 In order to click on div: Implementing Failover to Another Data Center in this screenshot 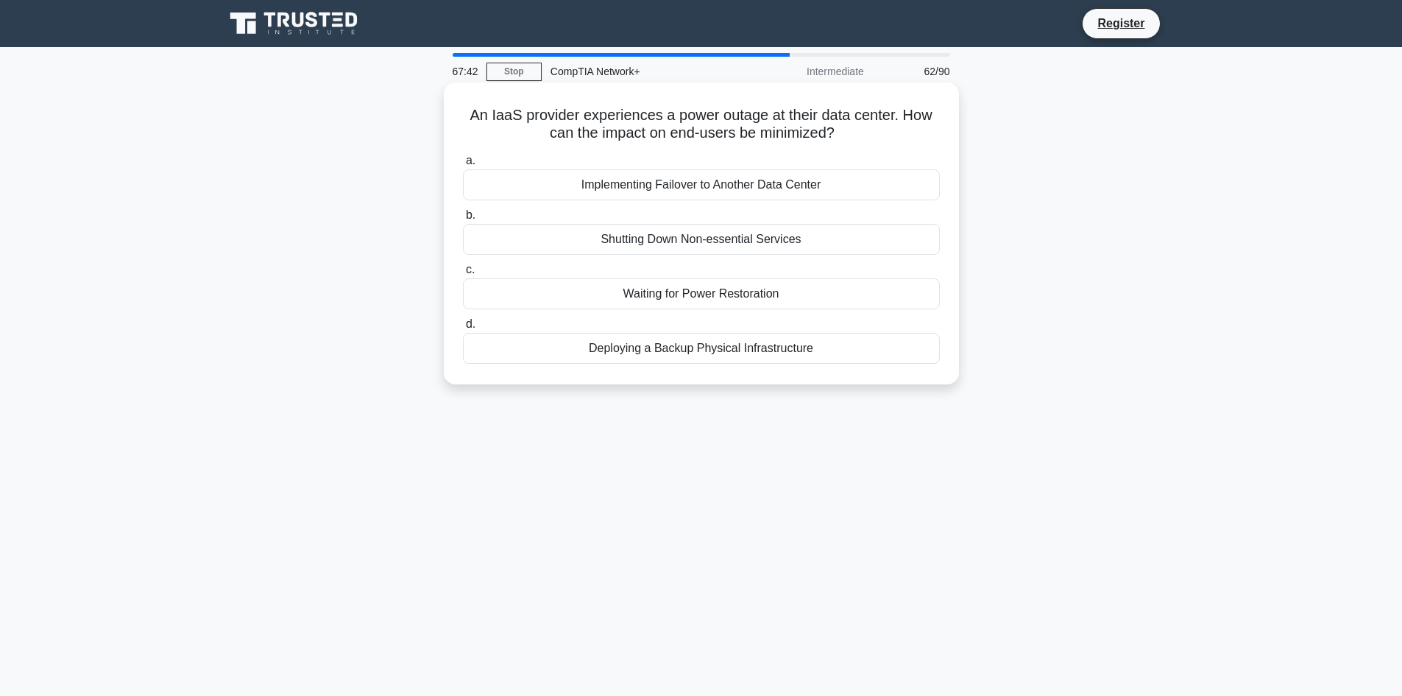, I will do `click(702, 185)`.